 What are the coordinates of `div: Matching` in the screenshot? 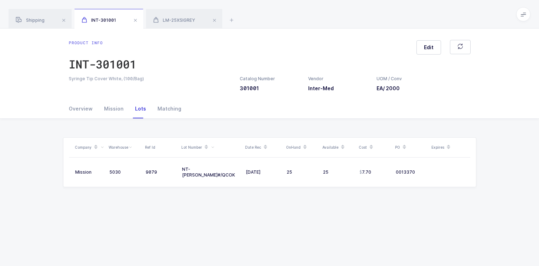 It's located at (166, 109).